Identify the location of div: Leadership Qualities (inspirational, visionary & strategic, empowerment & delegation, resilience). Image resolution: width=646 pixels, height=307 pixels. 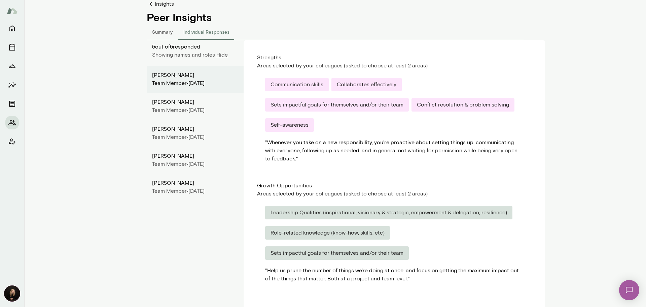
(389, 212).